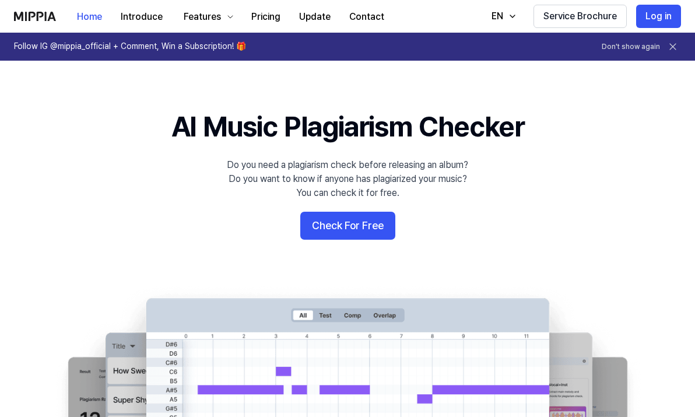  I want to click on div: Features, so click(202, 17).